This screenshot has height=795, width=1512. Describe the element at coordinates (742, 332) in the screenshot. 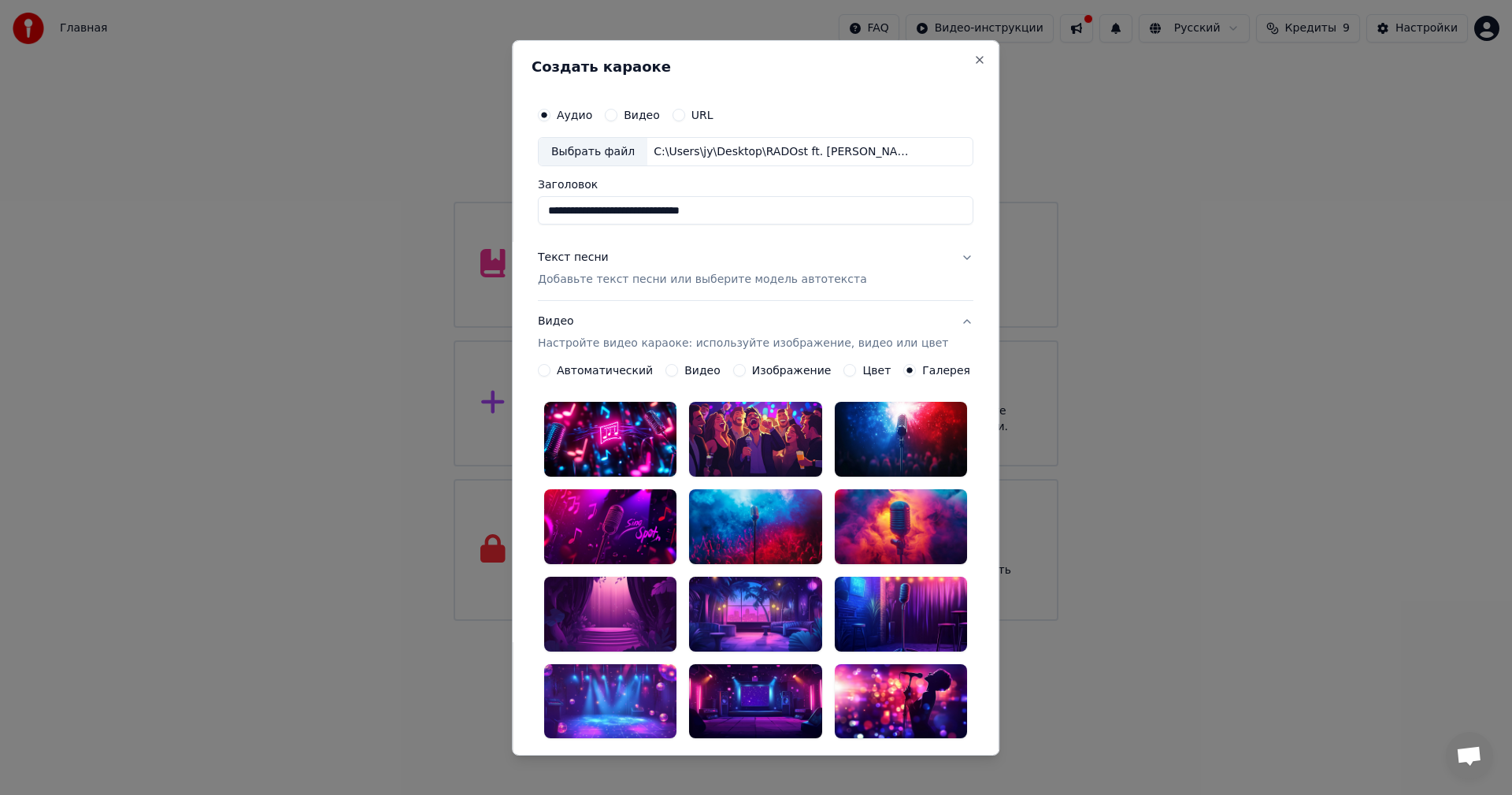

I see `div: Видео` at that location.